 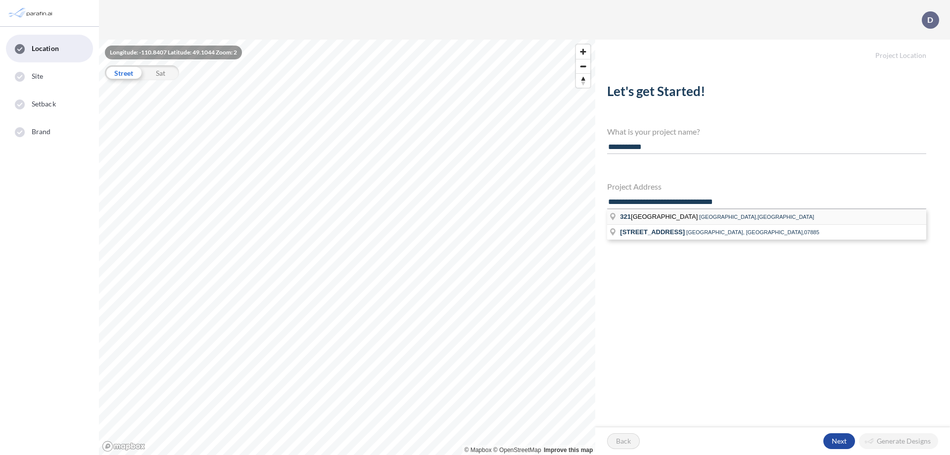 What do you see at coordinates (772, 49) in the screenshot?
I see `h5: Project Location` at bounding box center [772, 49].